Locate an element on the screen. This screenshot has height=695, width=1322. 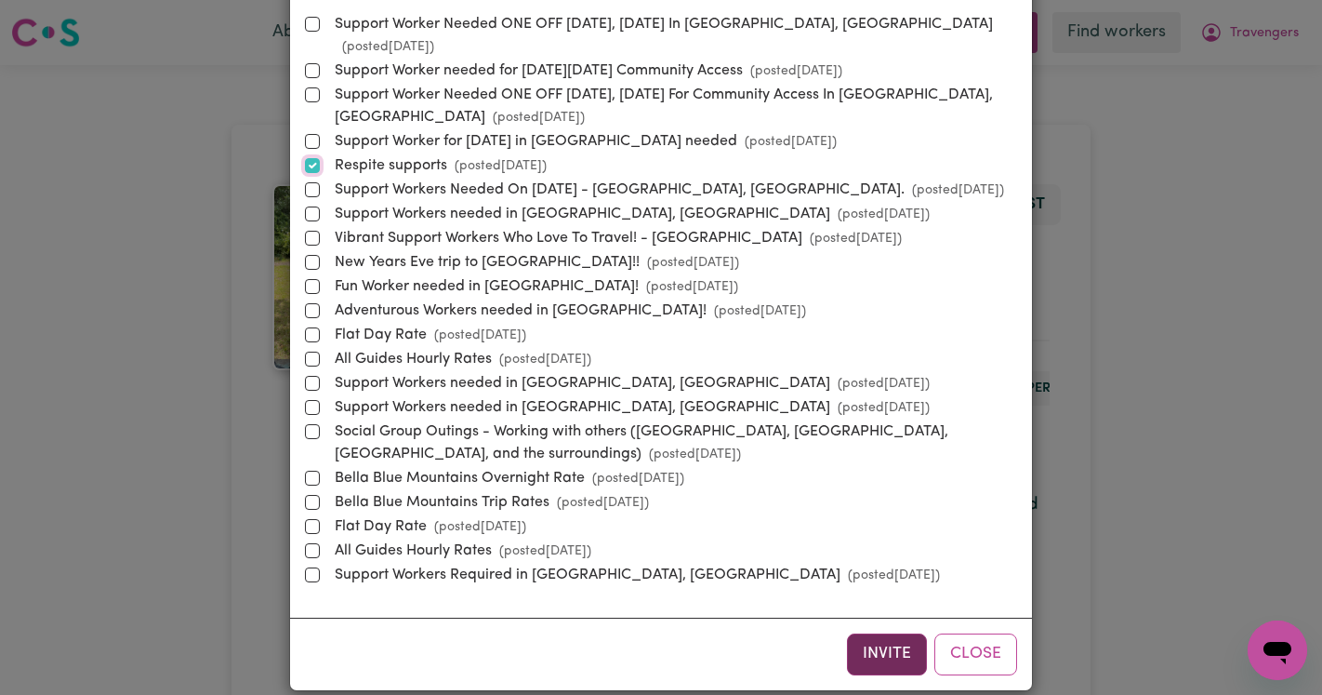
button: Invite is located at coordinates (887, 654).